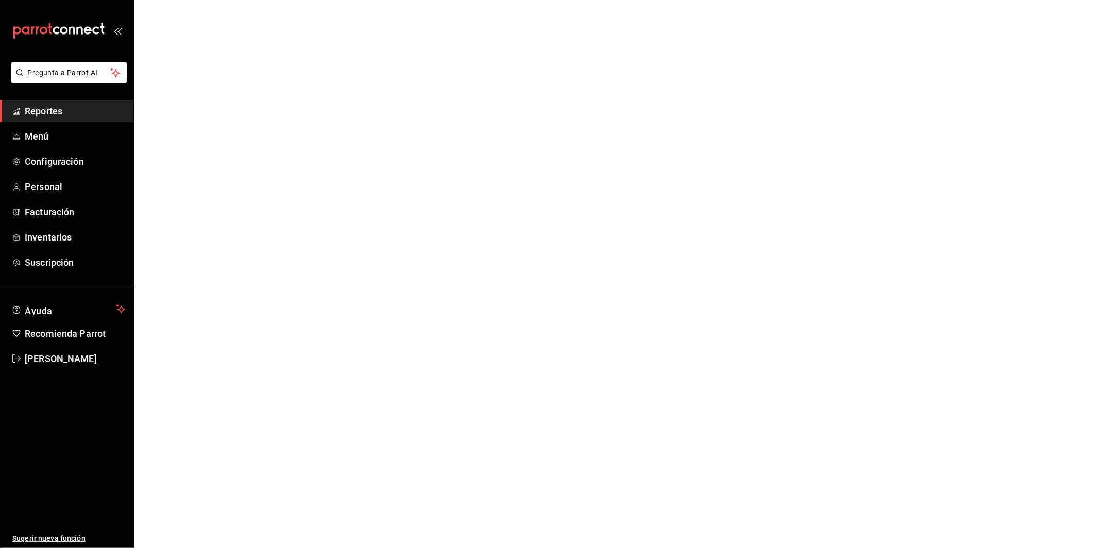  Describe the element at coordinates (75, 237) in the screenshot. I see `span: Inventarios` at that location.